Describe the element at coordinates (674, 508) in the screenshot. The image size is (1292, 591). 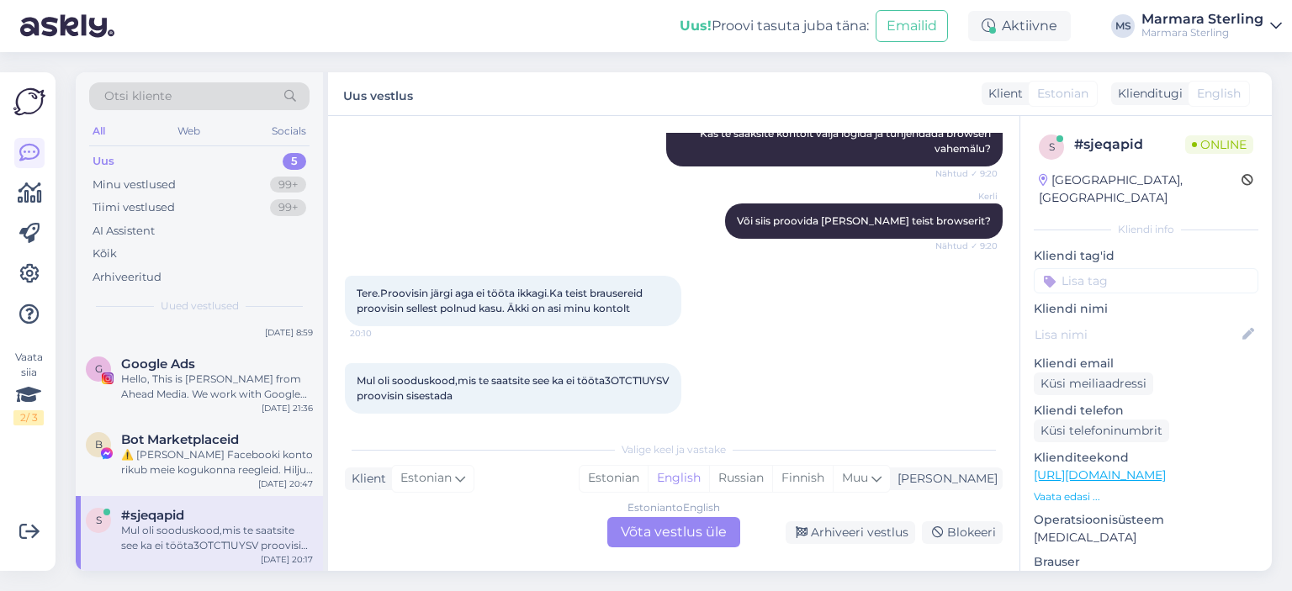
I see `div: Estonian to English` at that location.